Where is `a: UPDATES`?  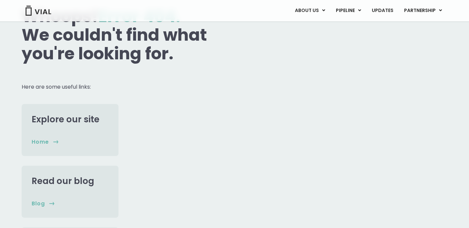
a: UPDATES is located at coordinates (383, 11).